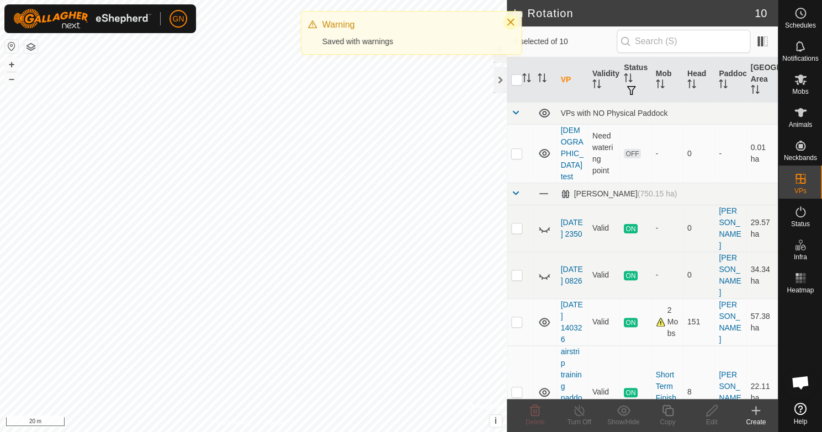 The width and height of the screenshot is (822, 432). I want to click on th: Status, so click(635, 80).